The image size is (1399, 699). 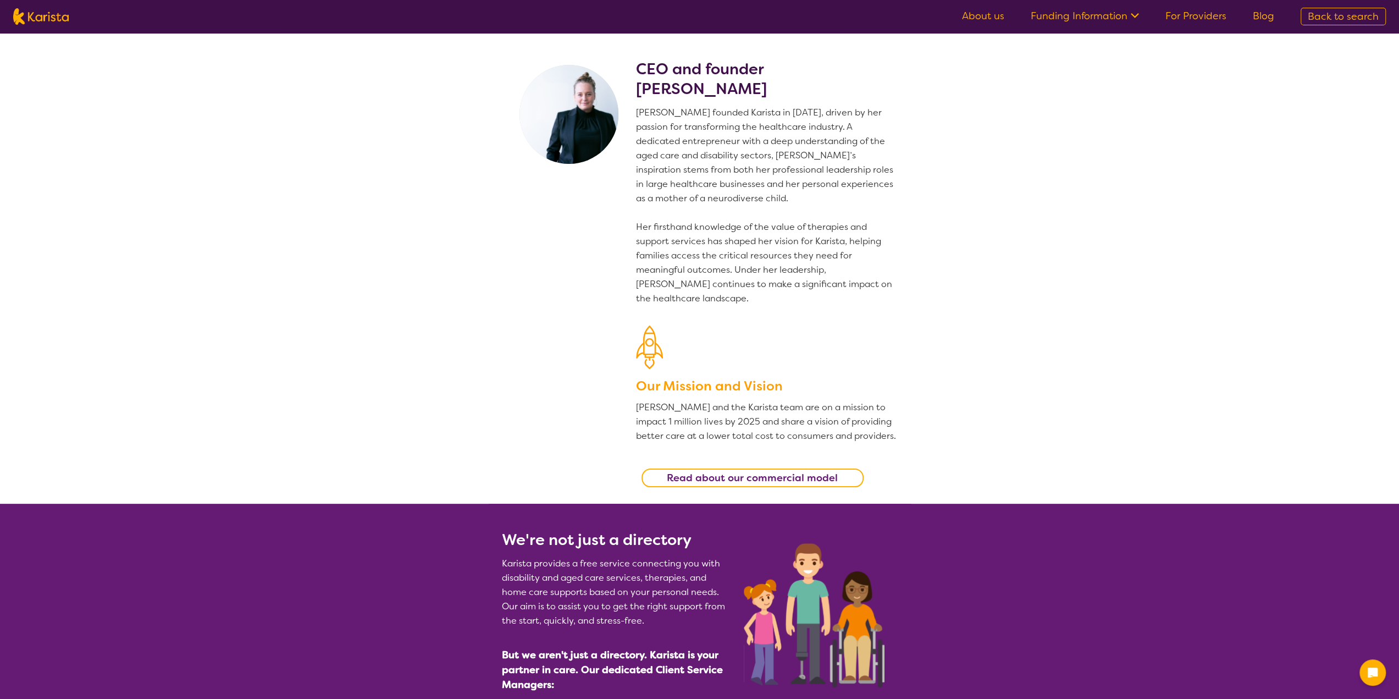 I want to click on a: About us, so click(x=983, y=16).